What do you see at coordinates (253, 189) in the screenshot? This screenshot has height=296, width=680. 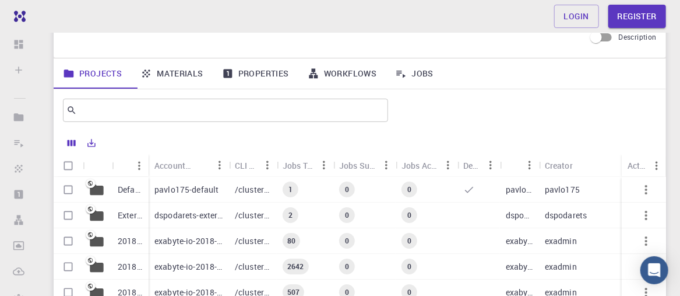 I see `p: /cluster-???-home/pavlo175/pavlo175-default` at bounding box center [253, 189].